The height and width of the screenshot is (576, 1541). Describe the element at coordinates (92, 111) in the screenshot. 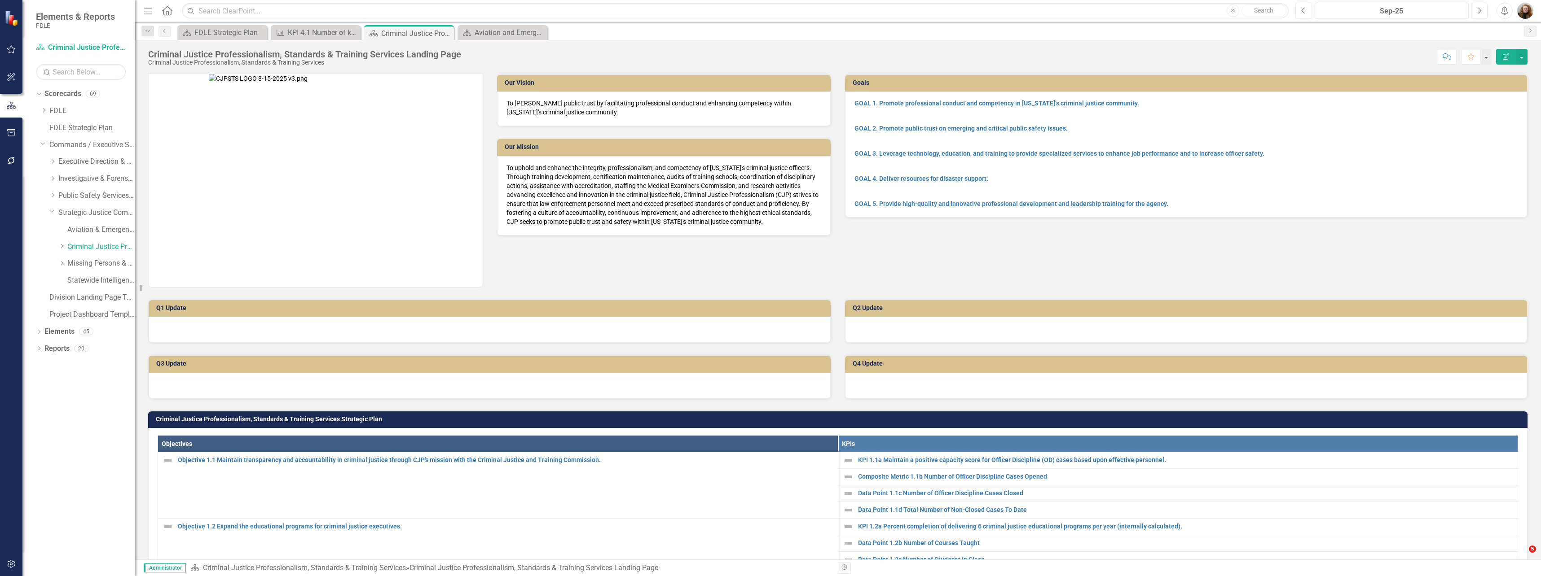

I see `a: FDLE` at that location.